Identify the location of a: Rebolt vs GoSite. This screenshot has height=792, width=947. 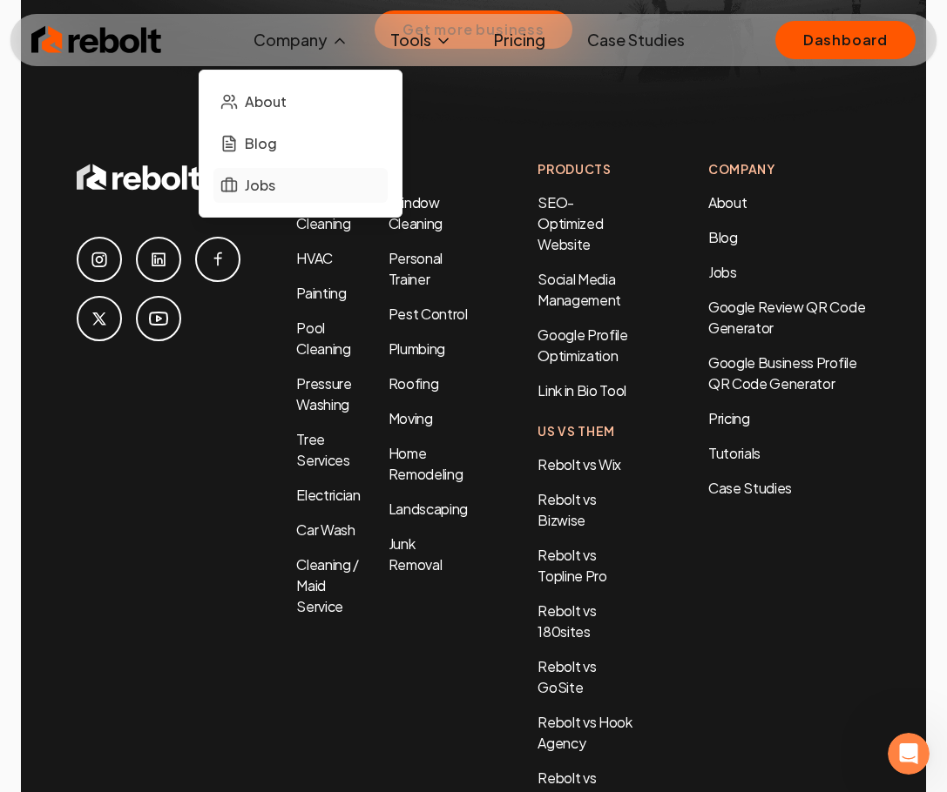
(566, 677).